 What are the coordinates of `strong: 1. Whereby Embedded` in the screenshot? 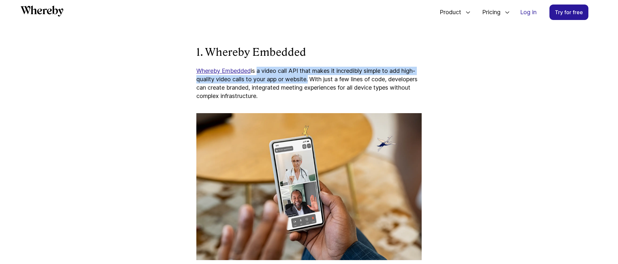 It's located at (251, 52).